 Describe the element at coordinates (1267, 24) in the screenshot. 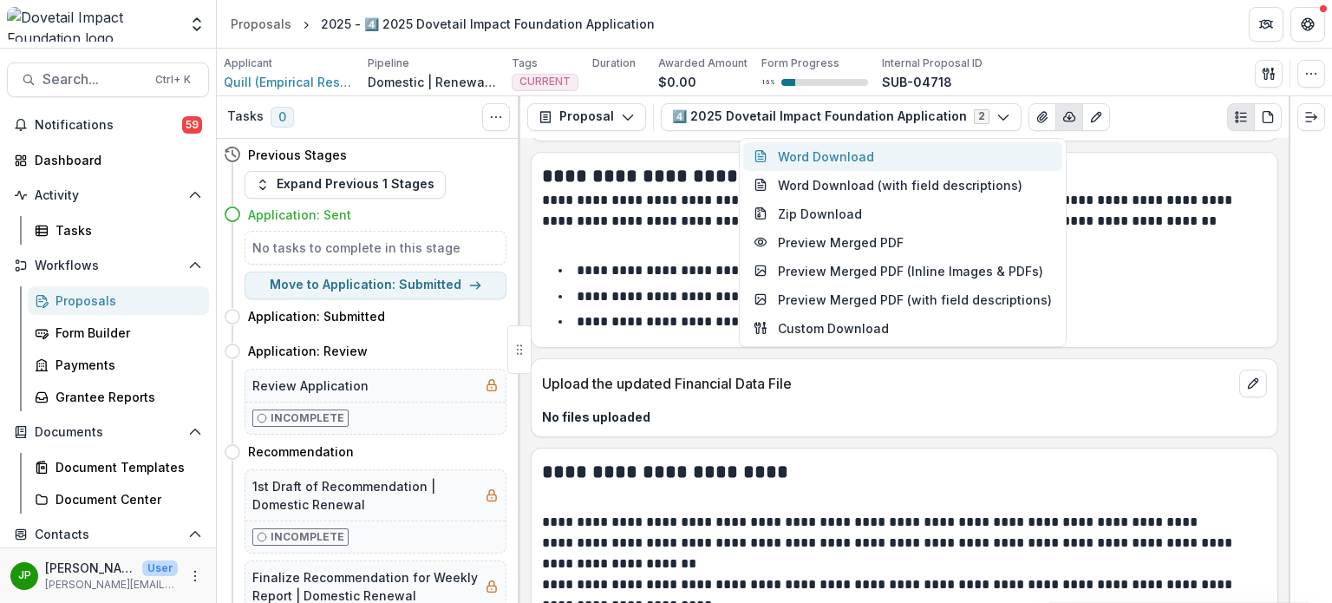

I see `button: Partners` at that location.